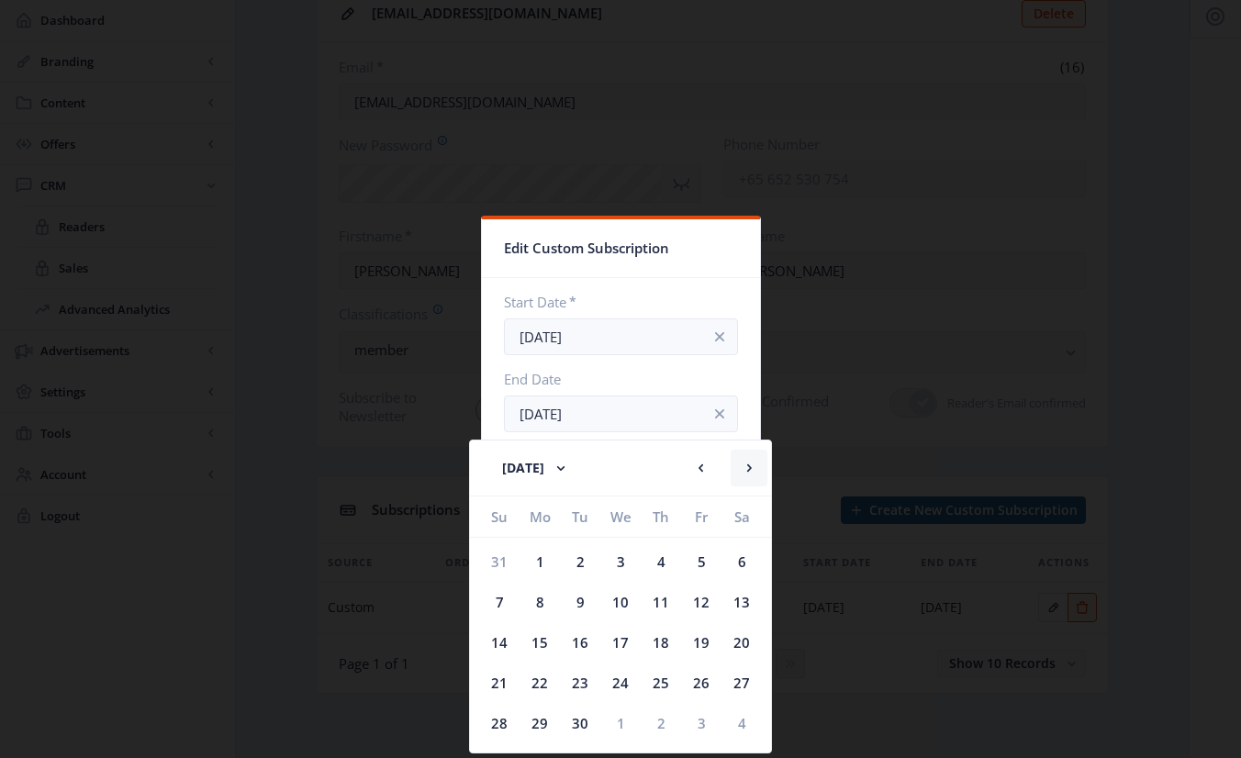 This screenshot has width=1241, height=758. What do you see at coordinates (701, 602) in the screenshot?
I see `div: 12` at bounding box center [701, 602].